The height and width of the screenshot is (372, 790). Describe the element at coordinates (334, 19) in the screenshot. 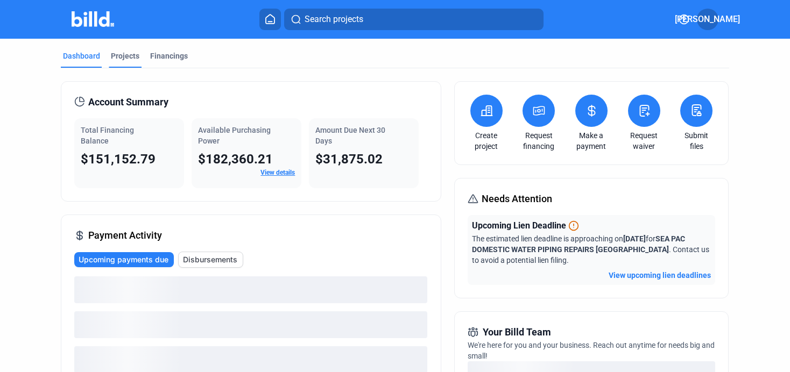

I see `span: Search projects` at that location.